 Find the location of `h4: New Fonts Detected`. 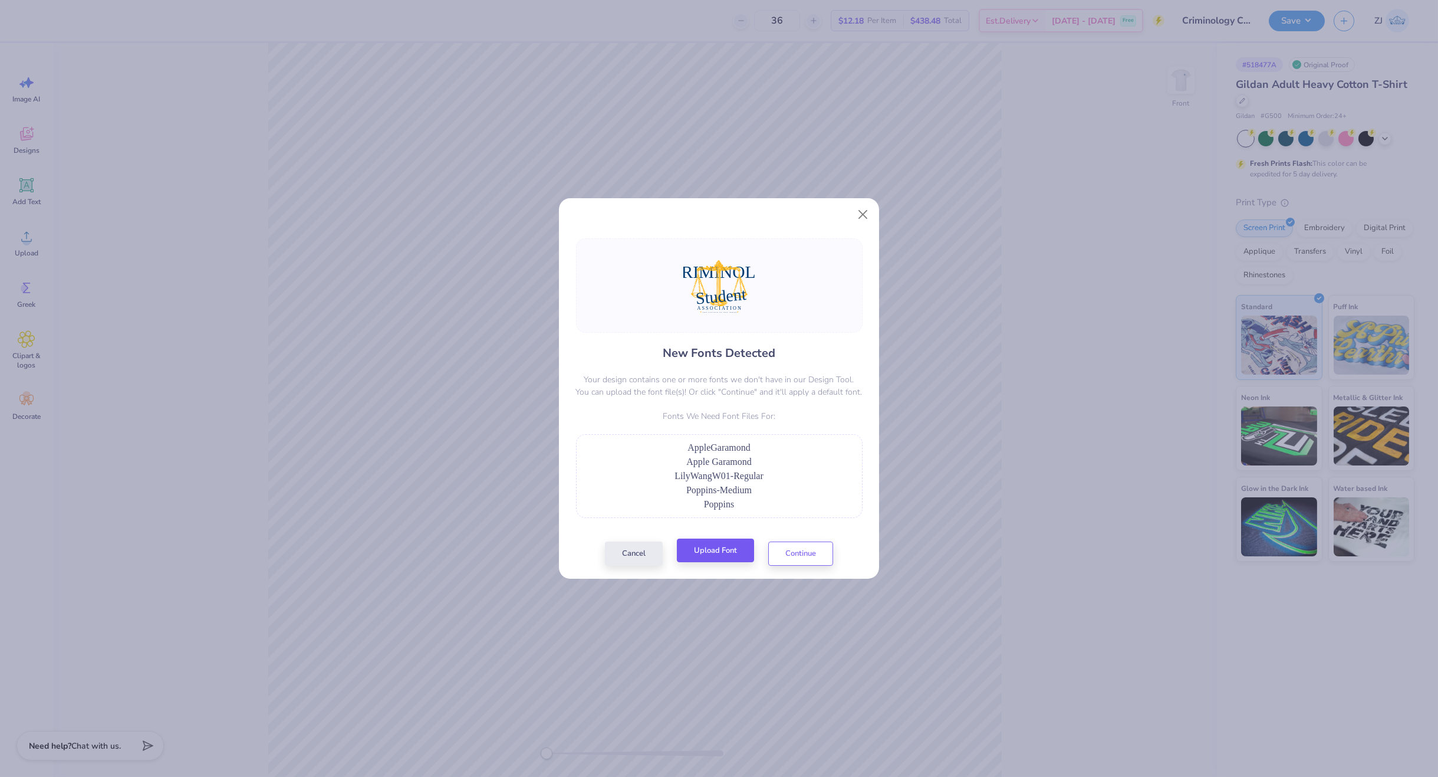

h4: New Fonts Detected is located at coordinates (719, 353).